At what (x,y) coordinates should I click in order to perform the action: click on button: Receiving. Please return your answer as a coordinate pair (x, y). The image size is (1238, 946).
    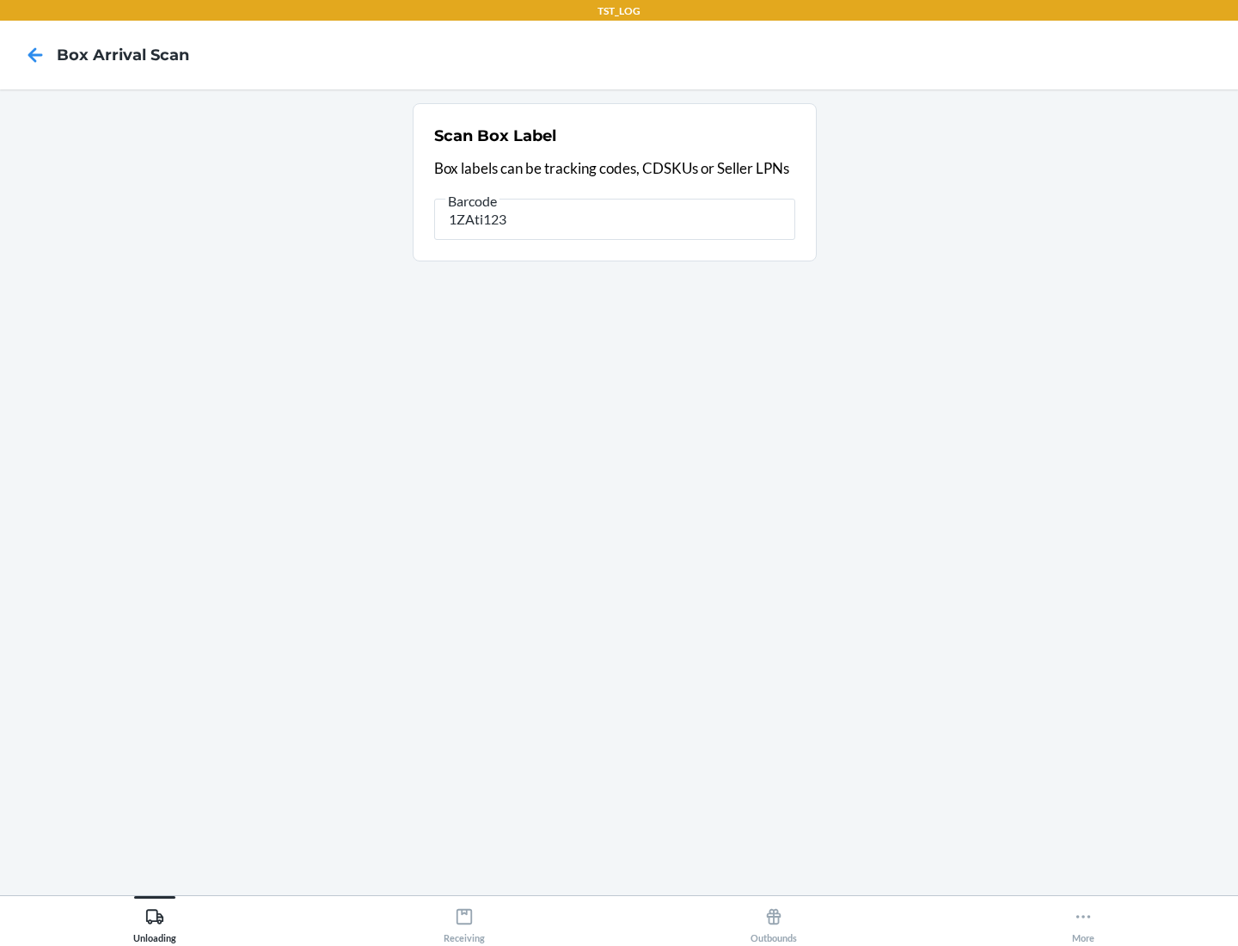
    Looking at the image, I should click on (464, 919).